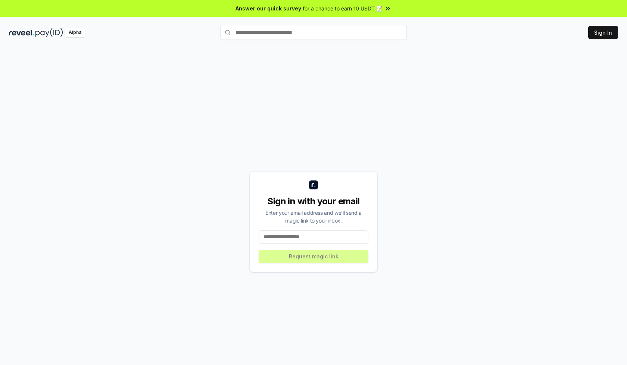  Describe the element at coordinates (343, 8) in the screenshot. I see `span: for a chance to earn 10 USDT 📝` at that location.